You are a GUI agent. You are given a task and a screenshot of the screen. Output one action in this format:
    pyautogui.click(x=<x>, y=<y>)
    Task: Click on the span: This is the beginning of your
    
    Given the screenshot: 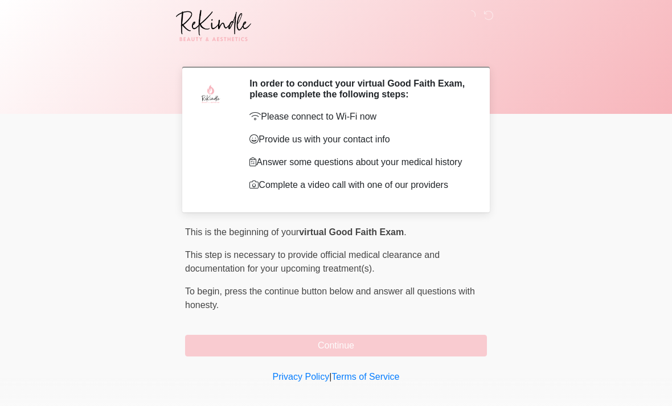 What is the action you would take?
    pyautogui.click(x=242, y=232)
    